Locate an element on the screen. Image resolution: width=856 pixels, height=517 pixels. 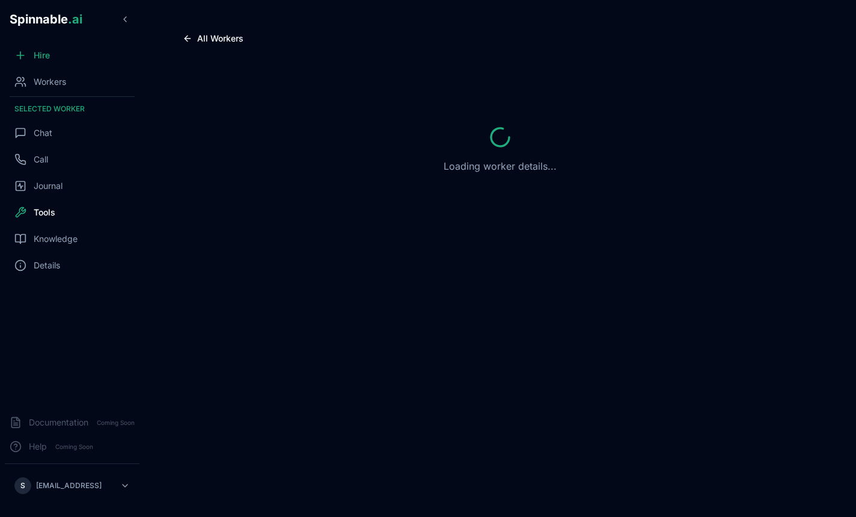
span: .ai is located at coordinates (75, 19).